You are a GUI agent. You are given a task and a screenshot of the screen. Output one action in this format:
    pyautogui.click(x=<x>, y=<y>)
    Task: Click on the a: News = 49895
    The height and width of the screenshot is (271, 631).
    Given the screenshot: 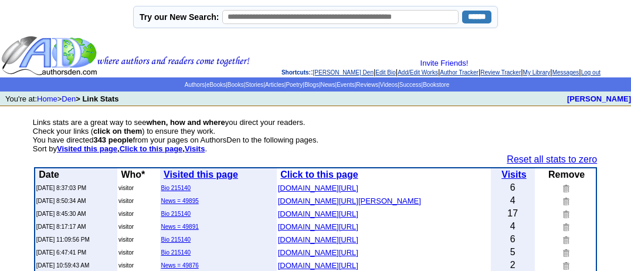 What is the action you would take?
    pyautogui.click(x=180, y=200)
    